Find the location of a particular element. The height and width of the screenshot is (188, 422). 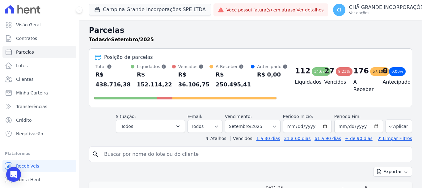

button: Exportar is located at coordinates (393, 171).